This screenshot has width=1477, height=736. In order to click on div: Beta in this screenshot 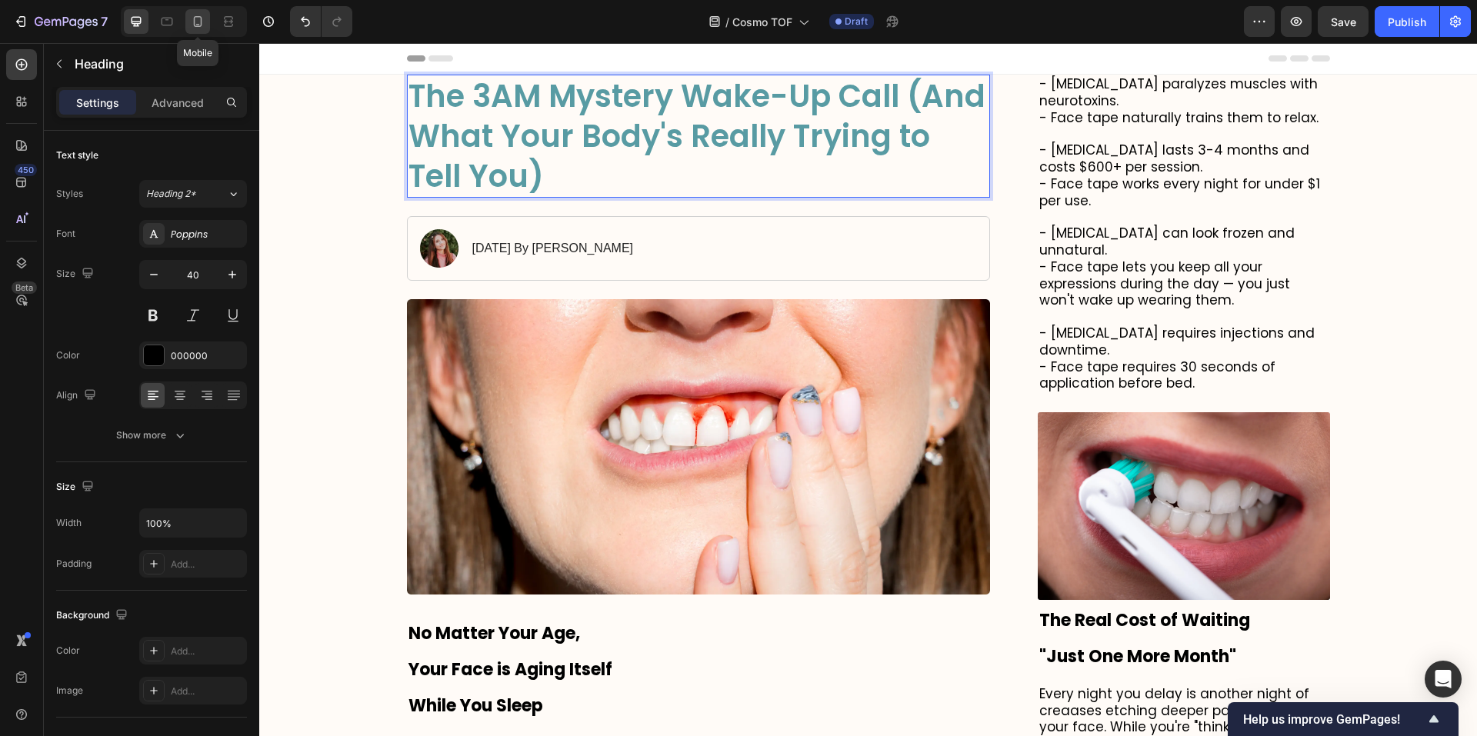, I will do `click(24, 288)`.